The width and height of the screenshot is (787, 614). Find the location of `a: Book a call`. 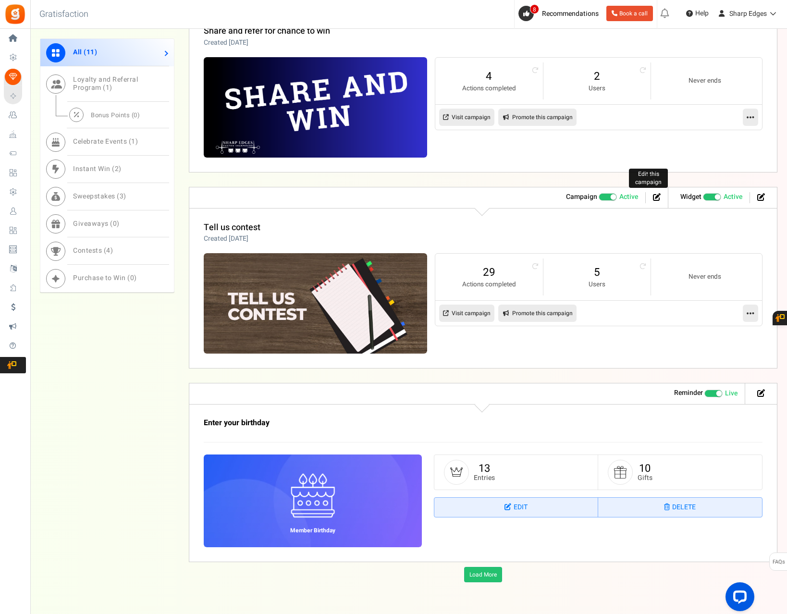

a: Book a call is located at coordinates (629, 13).